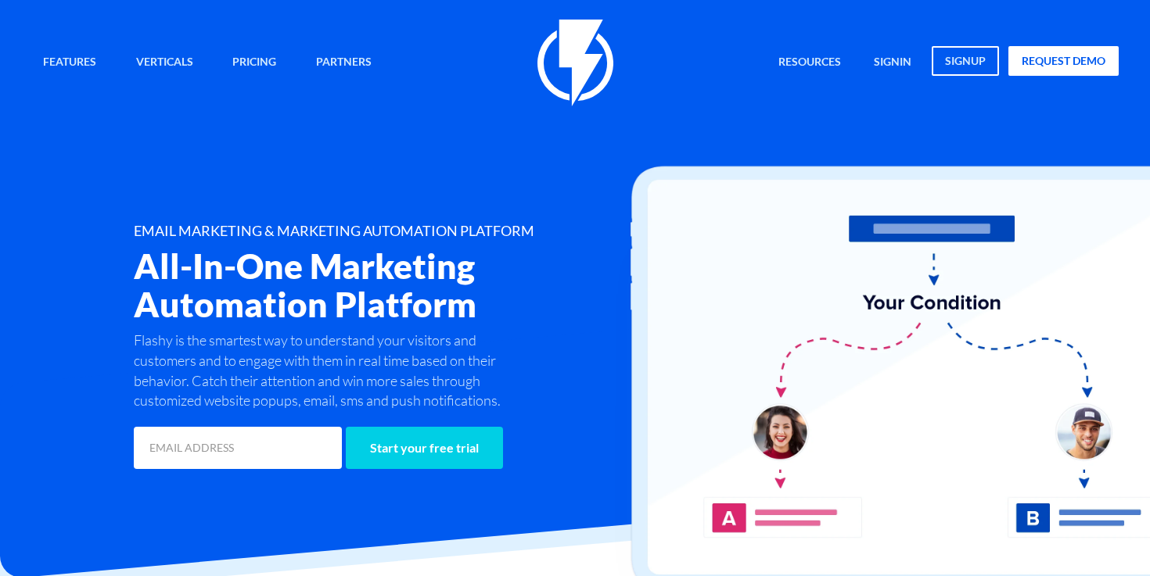 This screenshot has width=1150, height=576. What do you see at coordinates (424, 448) in the screenshot?
I see `input: Start your free trial` at bounding box center [424, 448].